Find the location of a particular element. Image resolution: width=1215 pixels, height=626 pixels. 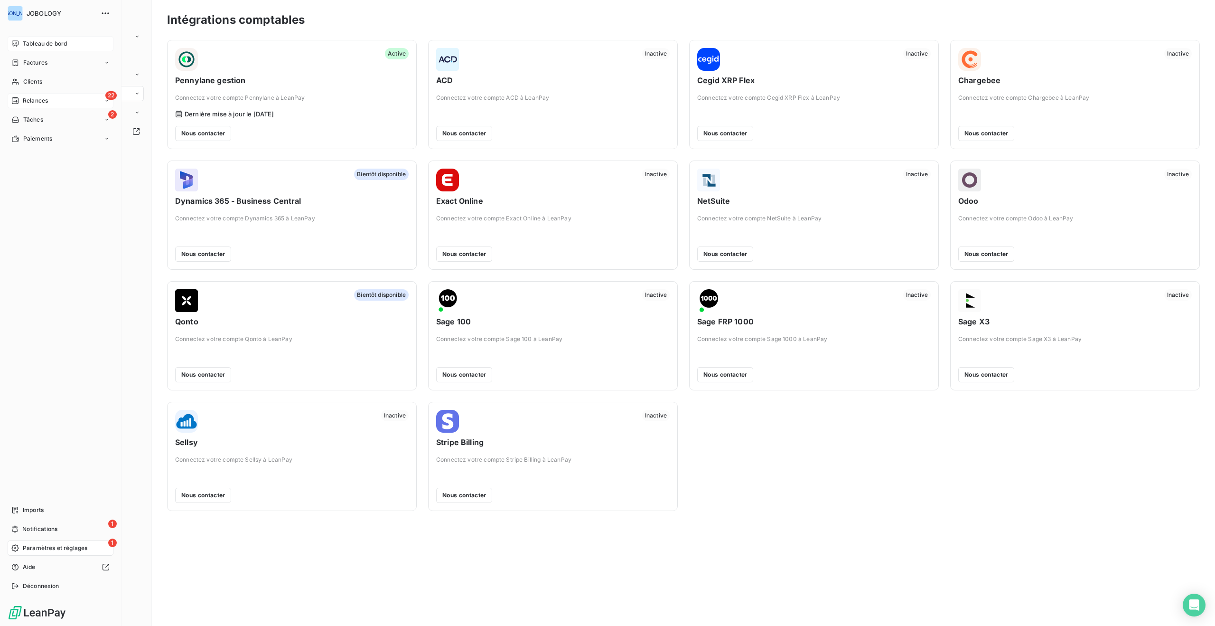

img: ACD logo is located at coordinates (448, 59).